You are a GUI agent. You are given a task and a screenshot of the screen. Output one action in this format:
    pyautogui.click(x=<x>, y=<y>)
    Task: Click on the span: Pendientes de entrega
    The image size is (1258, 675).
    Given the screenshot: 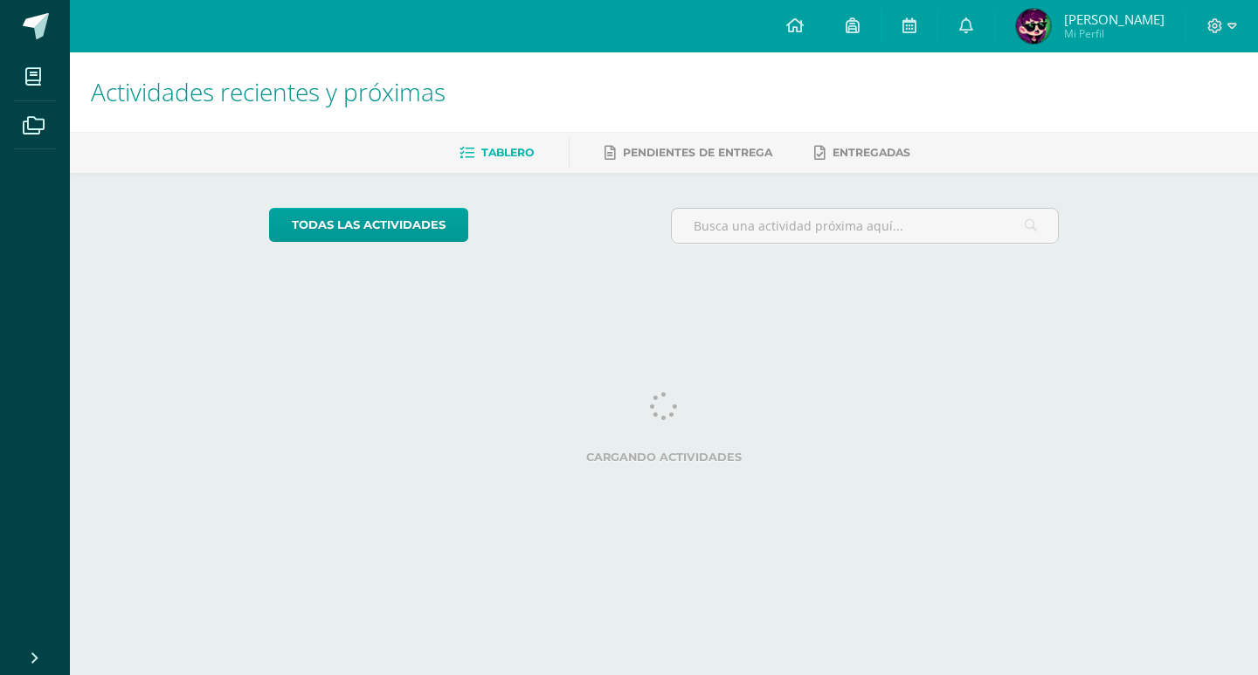 What is the action you would take?
    pyautogui.click(x=697, y=152)
    